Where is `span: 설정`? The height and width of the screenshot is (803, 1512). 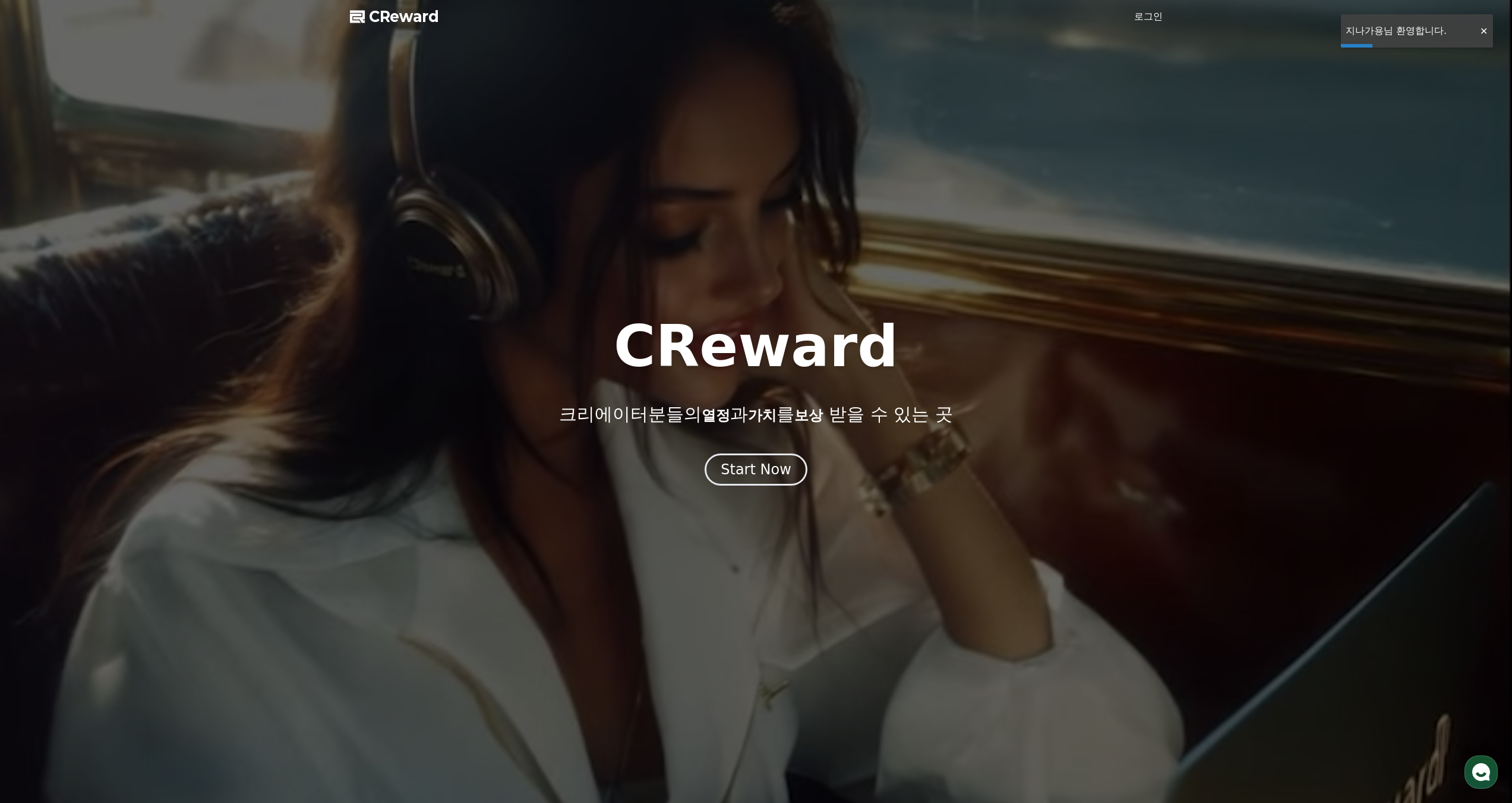
span: 설정 is located at coordinates (190, 399).